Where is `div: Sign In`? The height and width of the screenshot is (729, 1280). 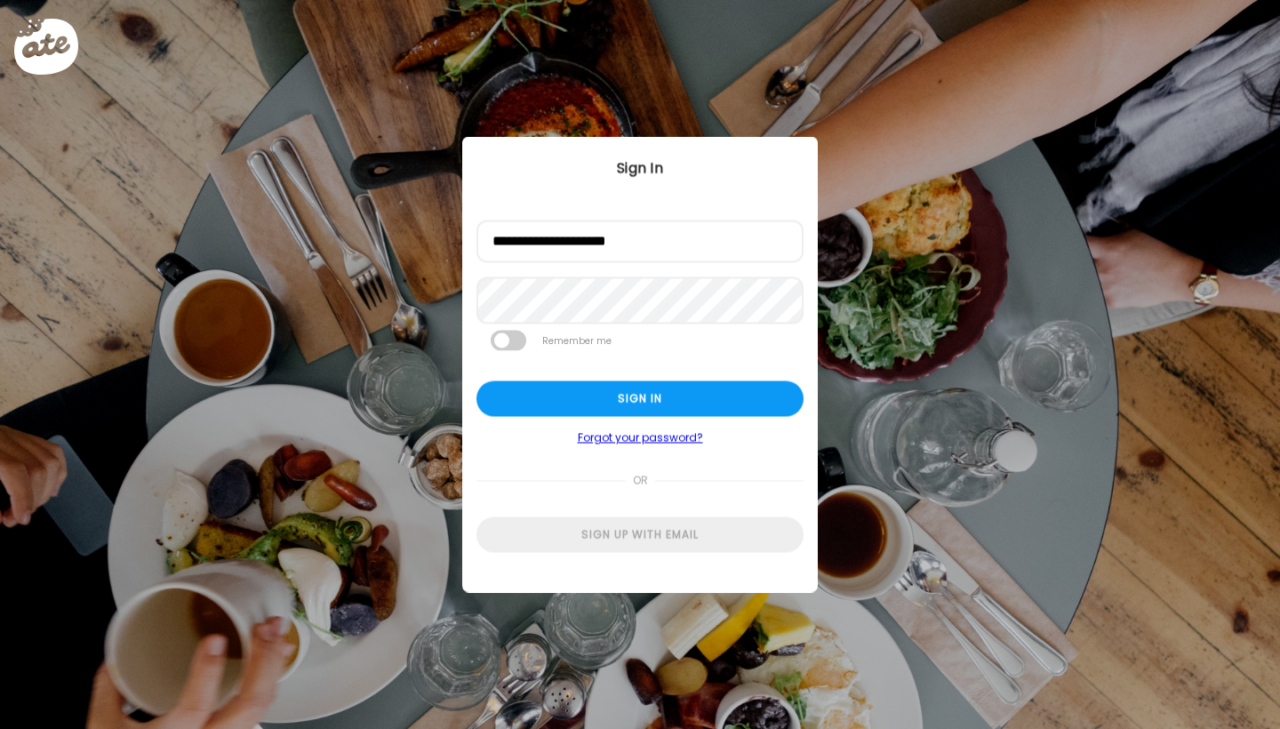 div: Sign In is located at coordinates (640, 169).